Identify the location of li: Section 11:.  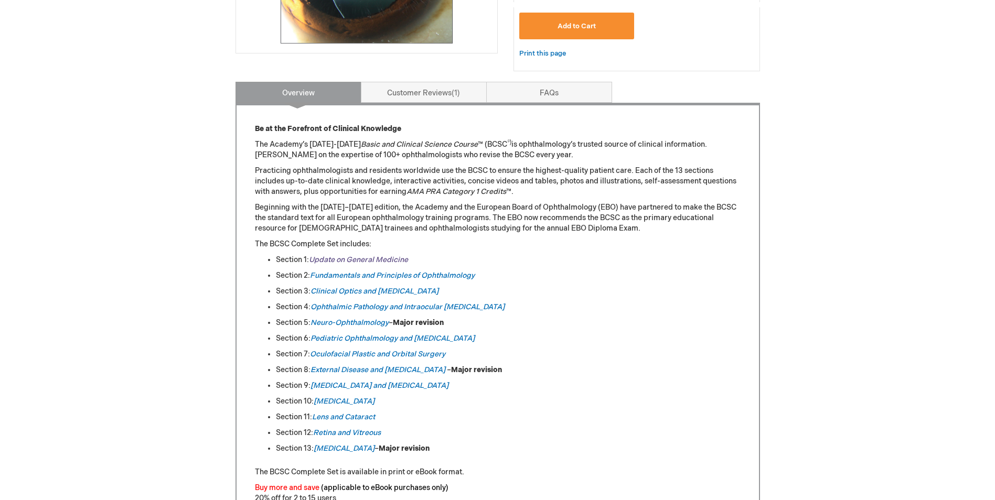
(508, 417).